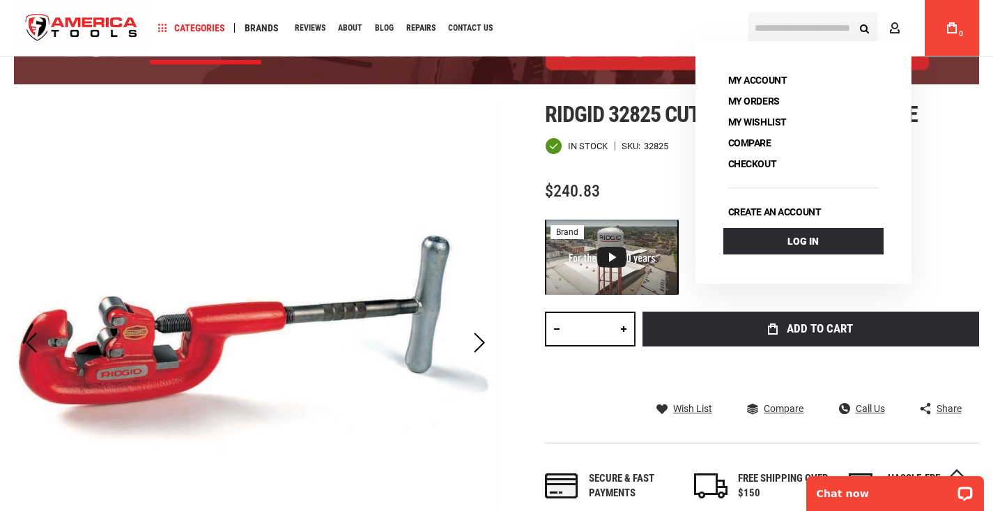 The height and width of the screenshot is (511, 993). I want to click on span: Wish List, so click(692, 408).